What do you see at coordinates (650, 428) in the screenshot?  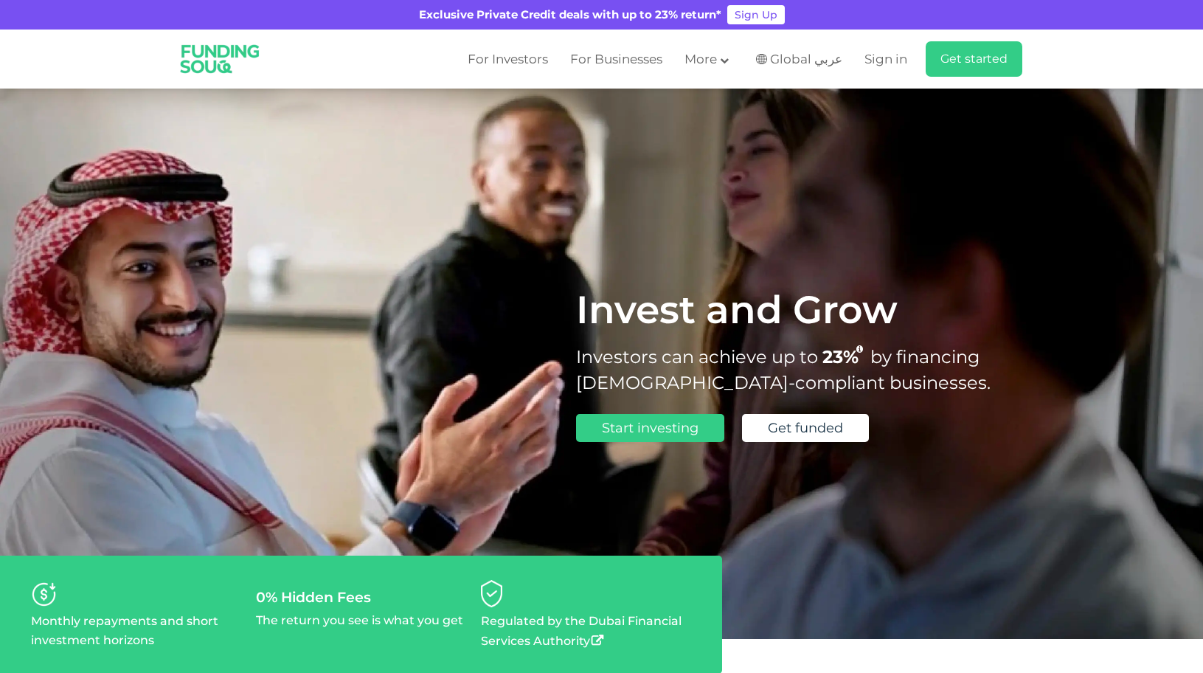 I see `a: Start investing` at bounding box center [650, 428].